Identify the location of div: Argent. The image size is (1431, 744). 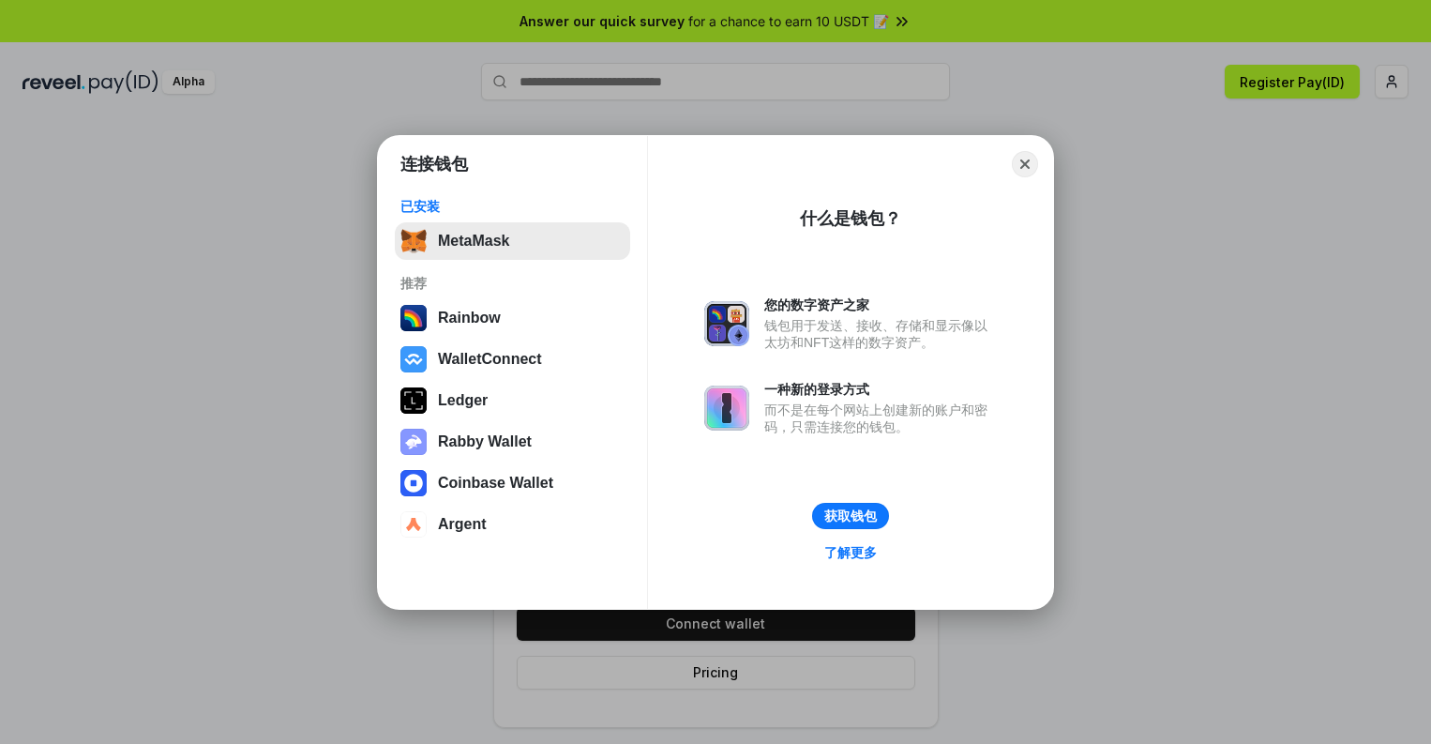
(462, 524).